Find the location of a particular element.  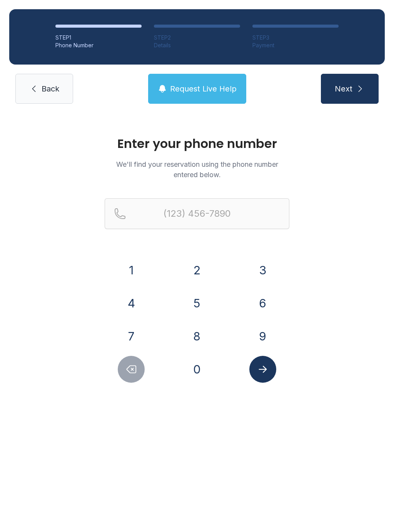

div: Details is located at coordinates (197, 45).